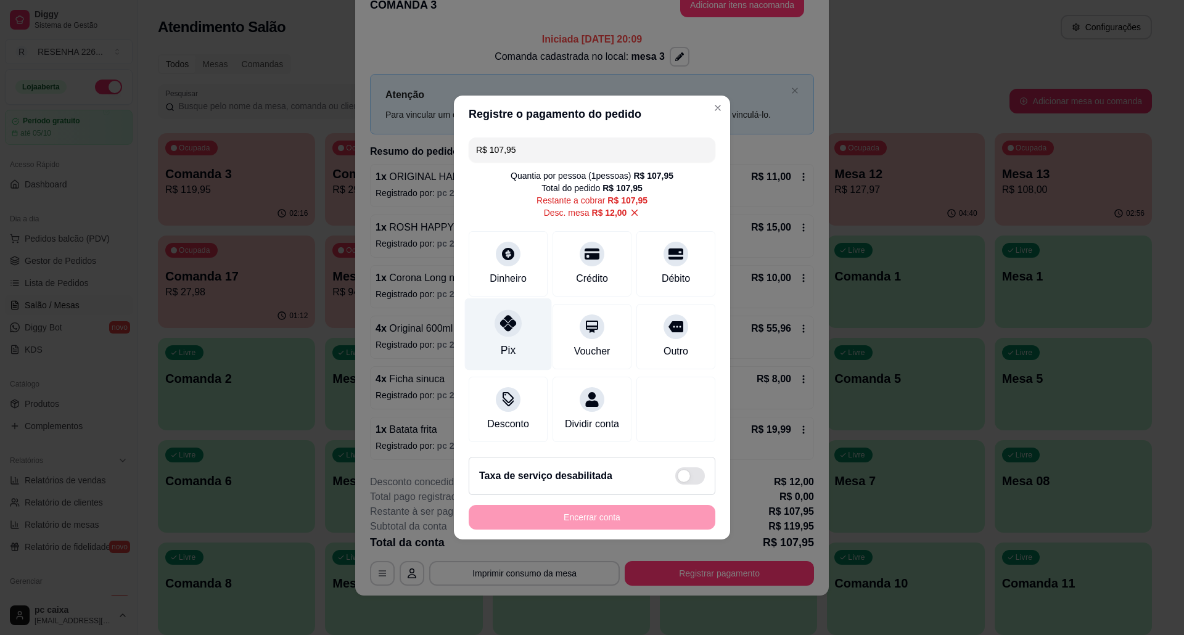 The width and height of the screenshot is (1184, 635). I want to click on div: Voucher, so click(592, 351).